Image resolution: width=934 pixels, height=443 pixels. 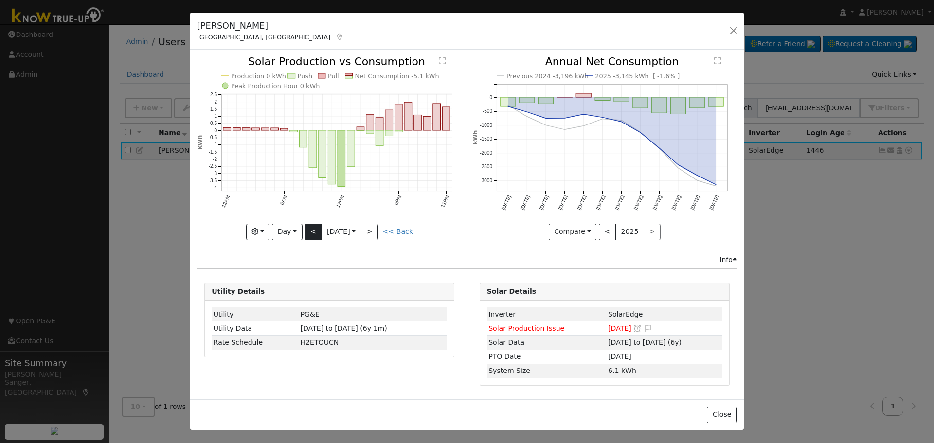 What do you see at coordinates (486, 181) in the screenshot?
I see `text: -3000` at bounding box center [486, 181].